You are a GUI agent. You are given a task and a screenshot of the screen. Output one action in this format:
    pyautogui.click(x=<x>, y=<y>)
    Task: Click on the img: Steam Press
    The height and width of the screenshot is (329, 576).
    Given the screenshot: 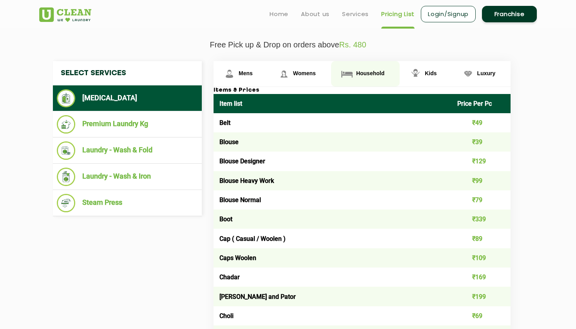 What is the action you would take?
    pyautogui.click(x=66, y=203)
    